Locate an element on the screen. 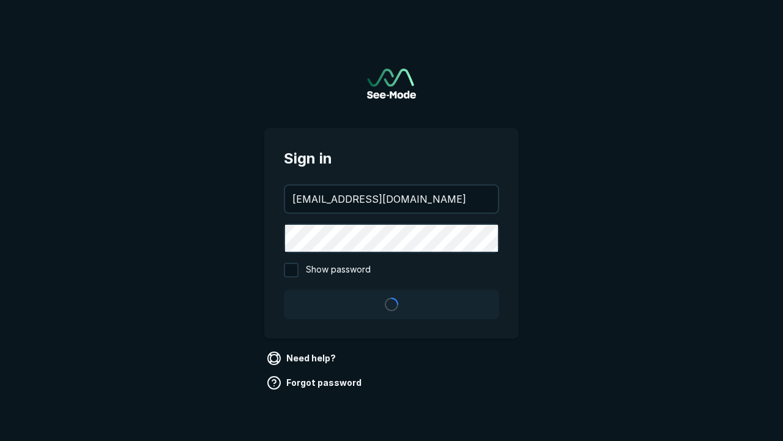 The width and height of the screenshot is (783, 441). a: Need help? is located at coordinates (302, 358).